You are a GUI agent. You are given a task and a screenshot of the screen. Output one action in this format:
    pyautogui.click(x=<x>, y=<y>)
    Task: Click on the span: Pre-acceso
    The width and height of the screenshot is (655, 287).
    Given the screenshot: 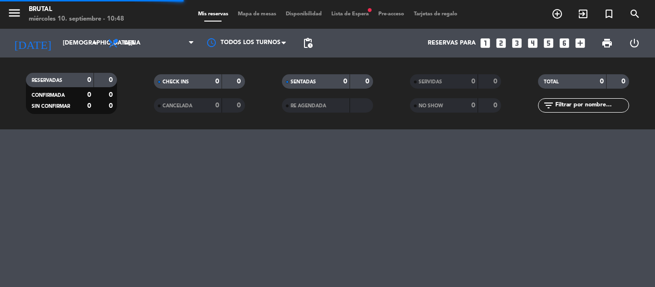 What is the action you would take?
    pyautogui.click(x=391, y=14)
    